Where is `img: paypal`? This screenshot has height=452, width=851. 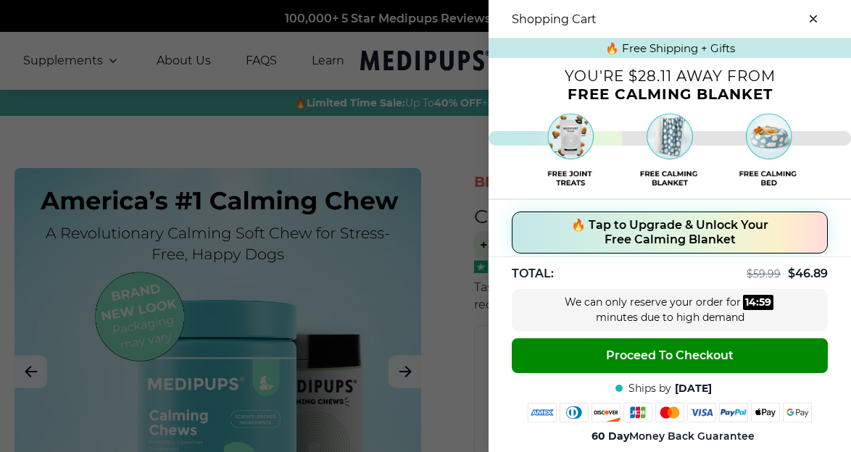
img: paypal is located at coordinates (734, 413).